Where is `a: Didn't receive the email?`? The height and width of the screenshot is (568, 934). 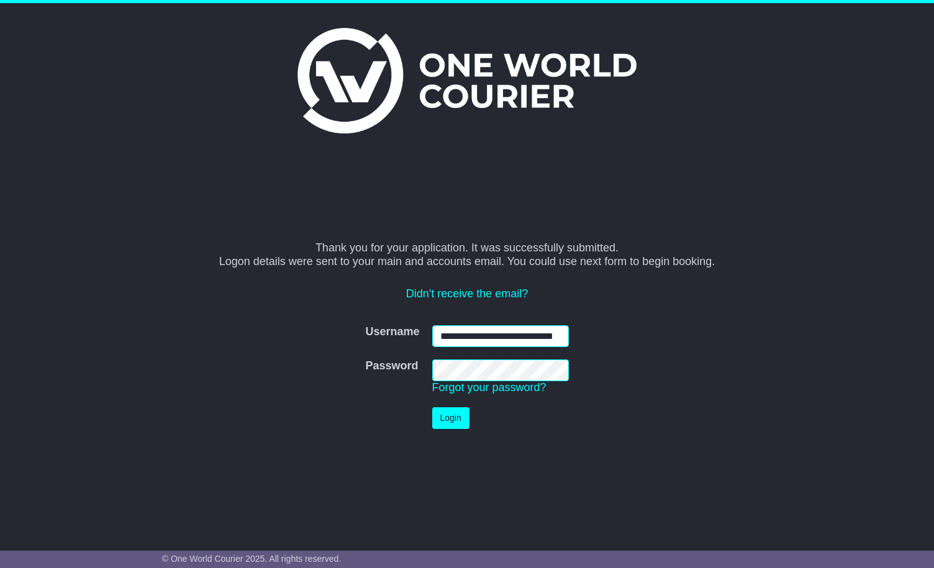 a: Didn't receive the email? is located at coordinates (467, 294).